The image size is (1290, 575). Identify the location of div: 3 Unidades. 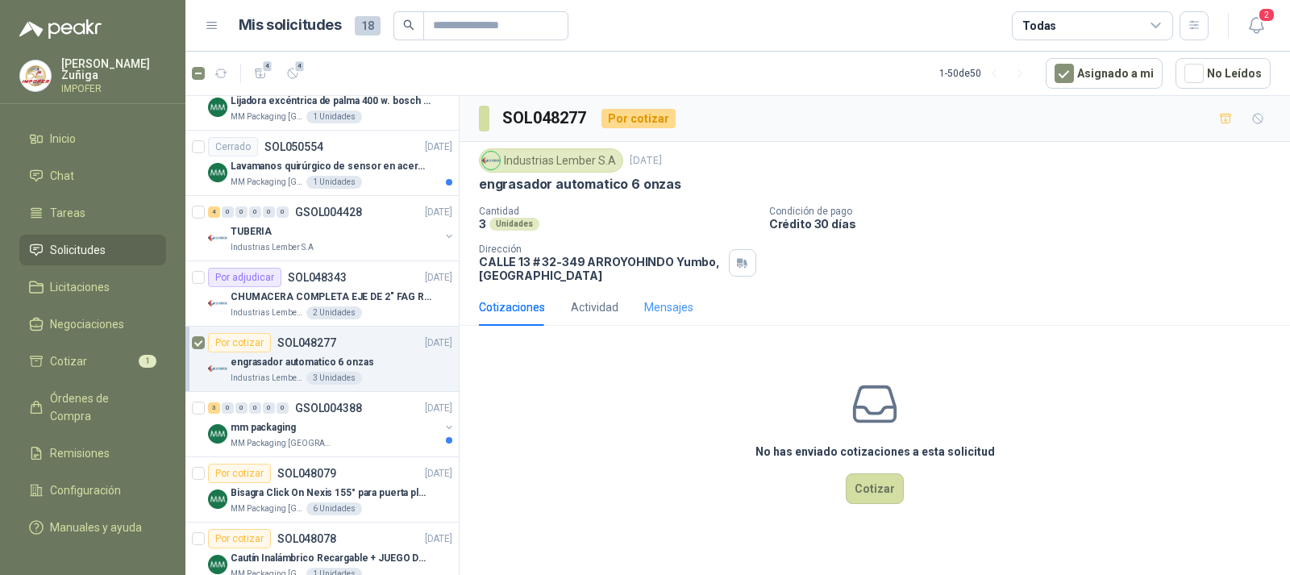
(334, 378).